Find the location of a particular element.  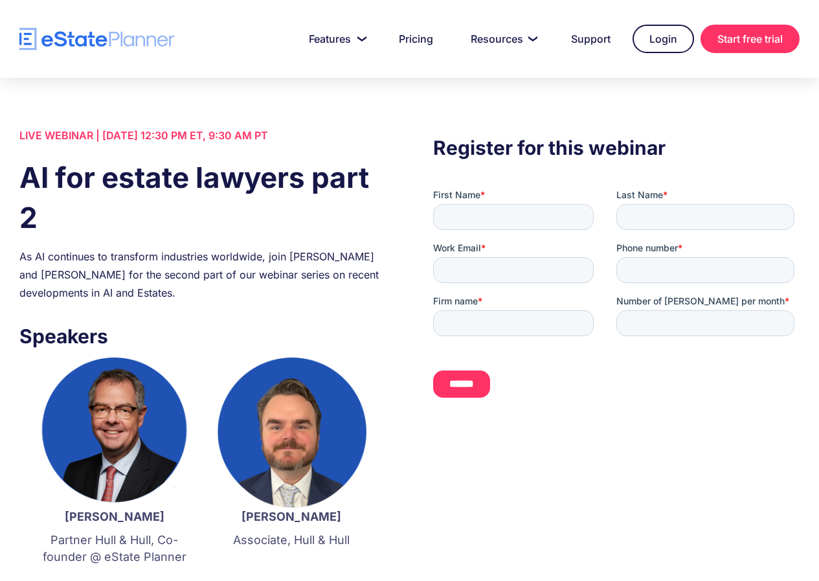

h1: AI for estate lawyers part 2 is located at coordinates (203, 197).